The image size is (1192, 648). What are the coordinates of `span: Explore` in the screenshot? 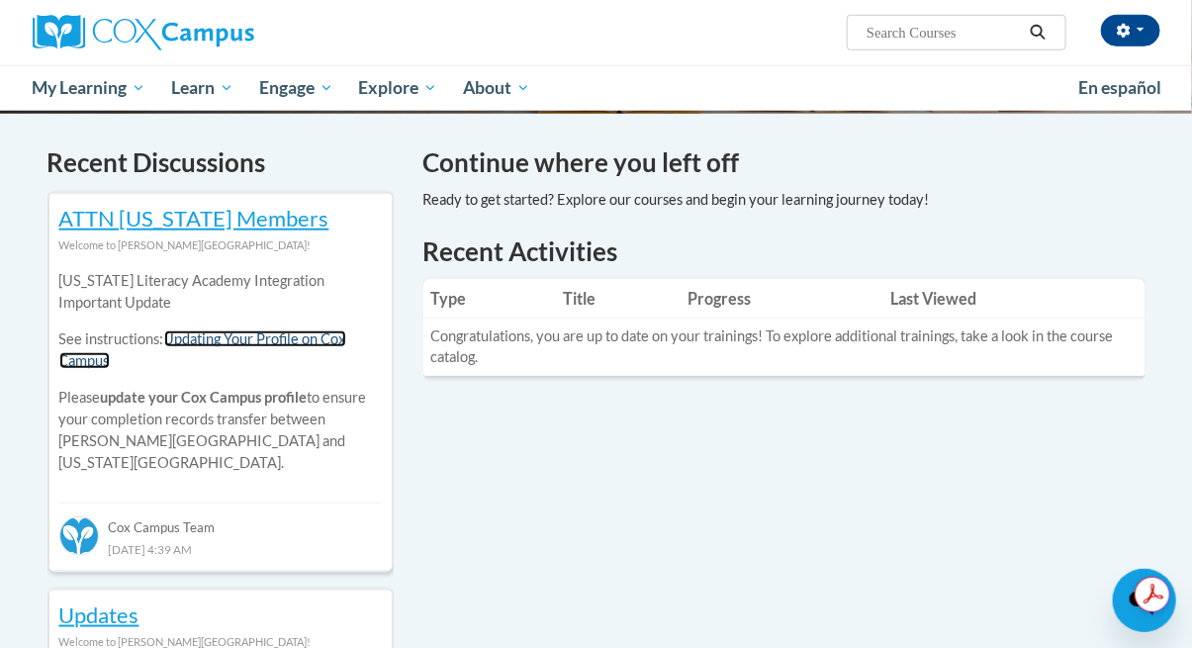 It's located at (398, 88).